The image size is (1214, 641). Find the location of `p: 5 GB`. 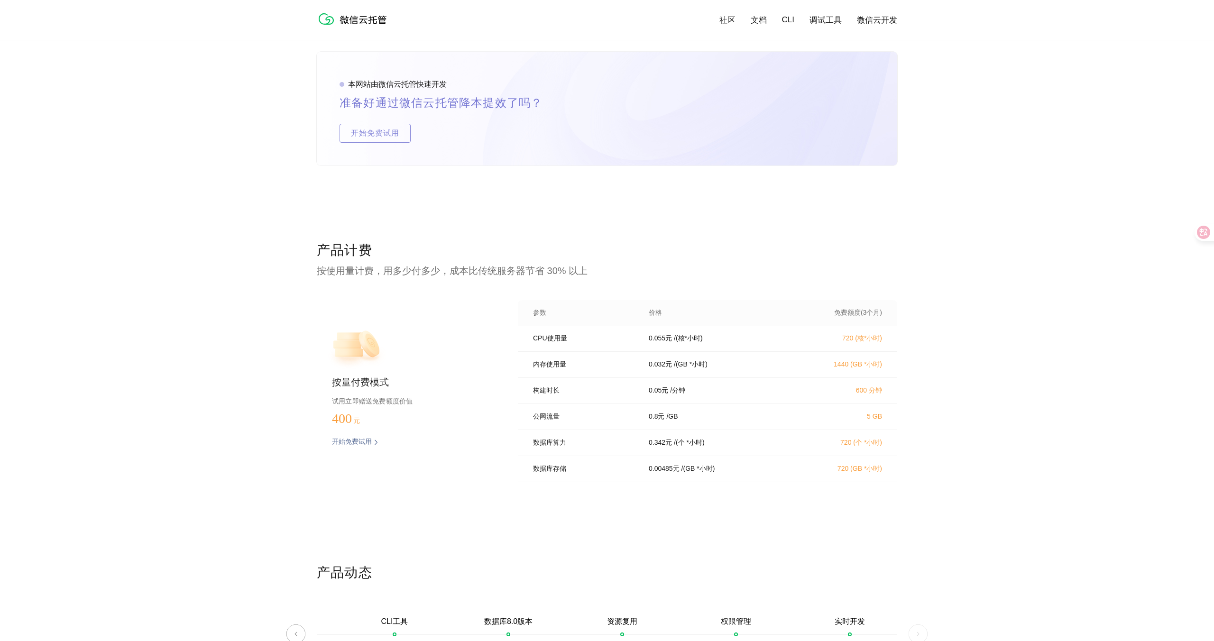

p: 5 GB is located at coordinates (840, 416).